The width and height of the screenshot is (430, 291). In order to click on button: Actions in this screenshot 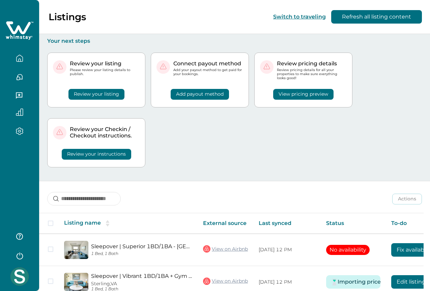, I will do `click(407, 199)`.